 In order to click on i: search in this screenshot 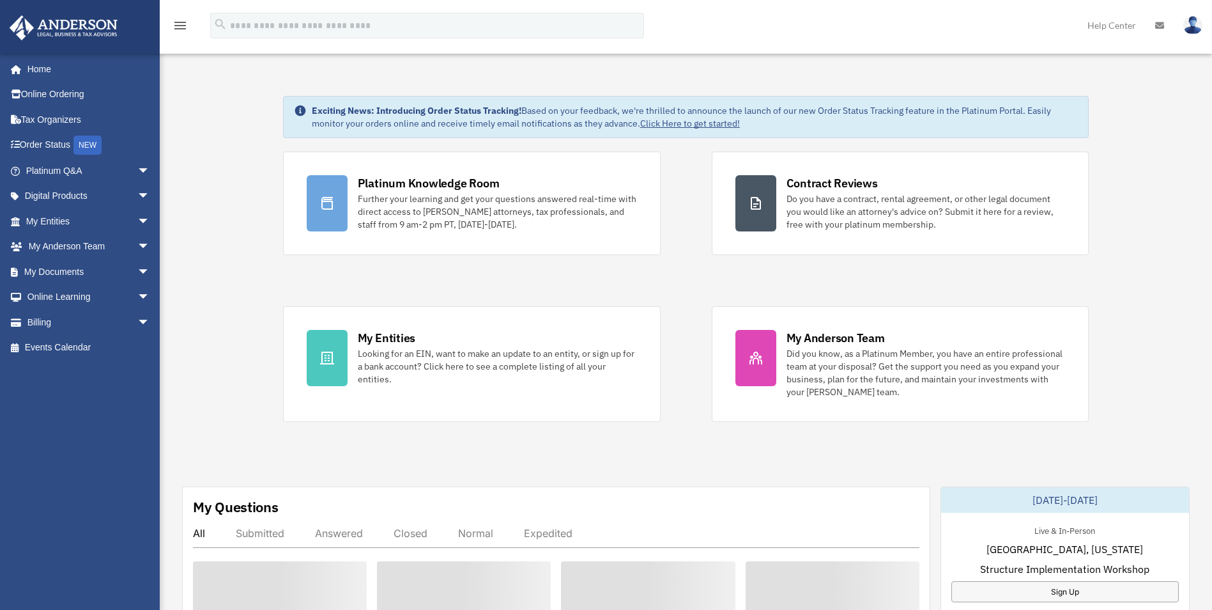, I will do `click(220, 24)`.